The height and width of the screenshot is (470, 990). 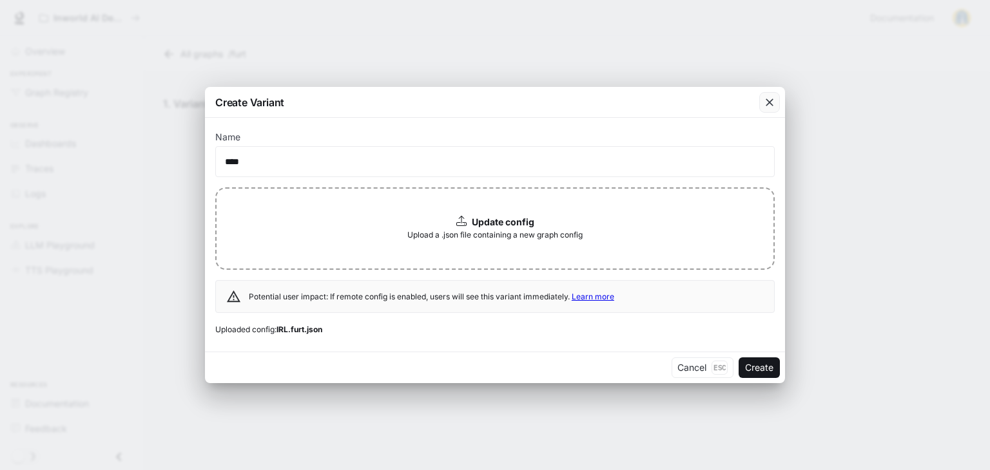 I want to click on p: Name, so click(x=227, y=137).